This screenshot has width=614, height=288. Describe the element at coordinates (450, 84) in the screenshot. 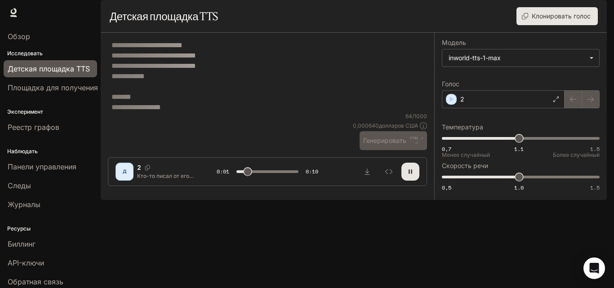

I see `font: Голос` at that location.